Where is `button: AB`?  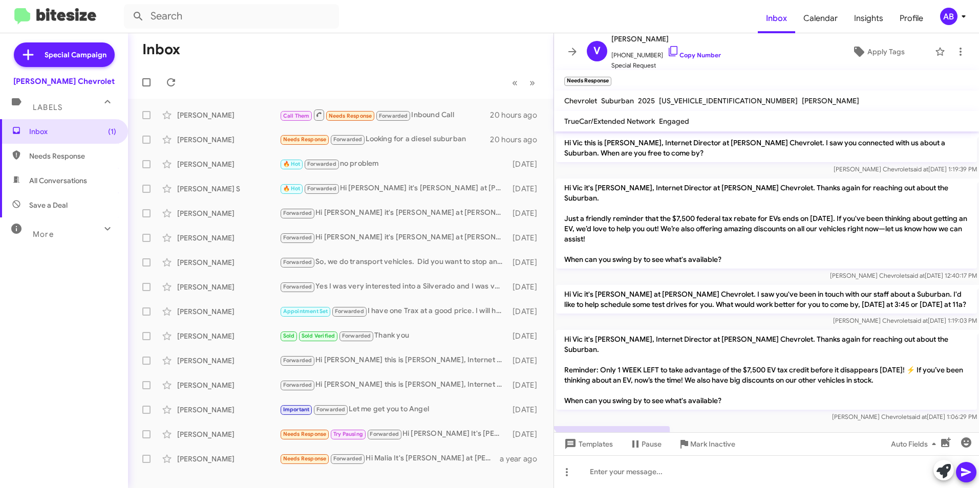
button: AB is located at coordinates (949, 16).